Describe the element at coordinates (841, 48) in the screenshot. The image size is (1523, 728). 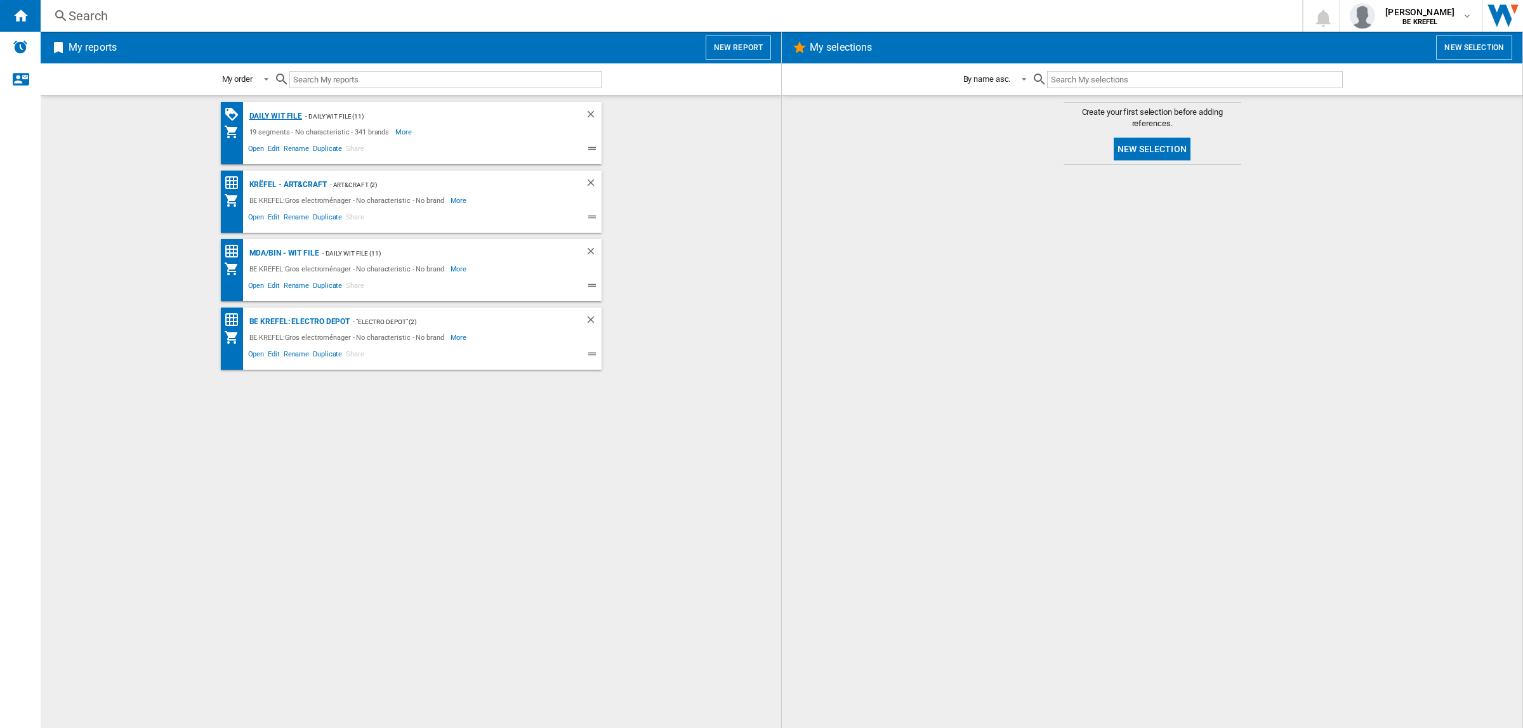
I see `h2: My selections` at that location.